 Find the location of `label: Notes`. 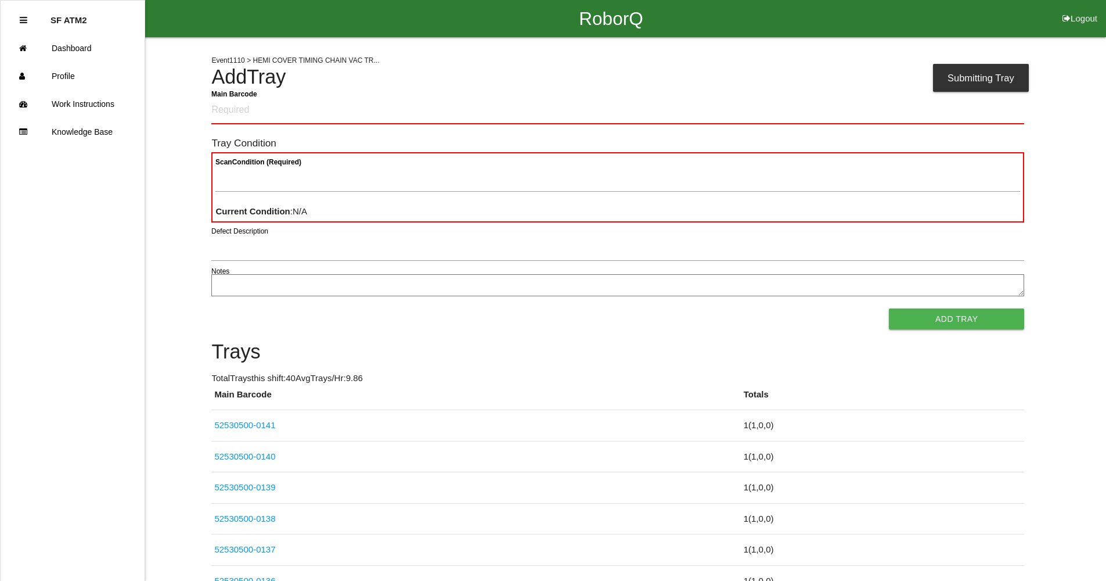

label: Notes is located at coordinates (220, 271).